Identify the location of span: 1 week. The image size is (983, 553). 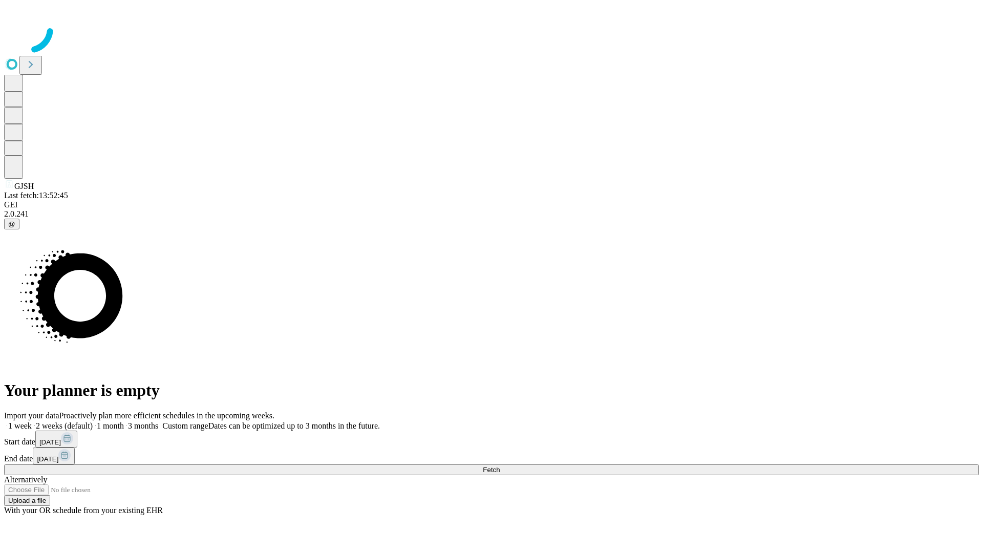
(20, 426).